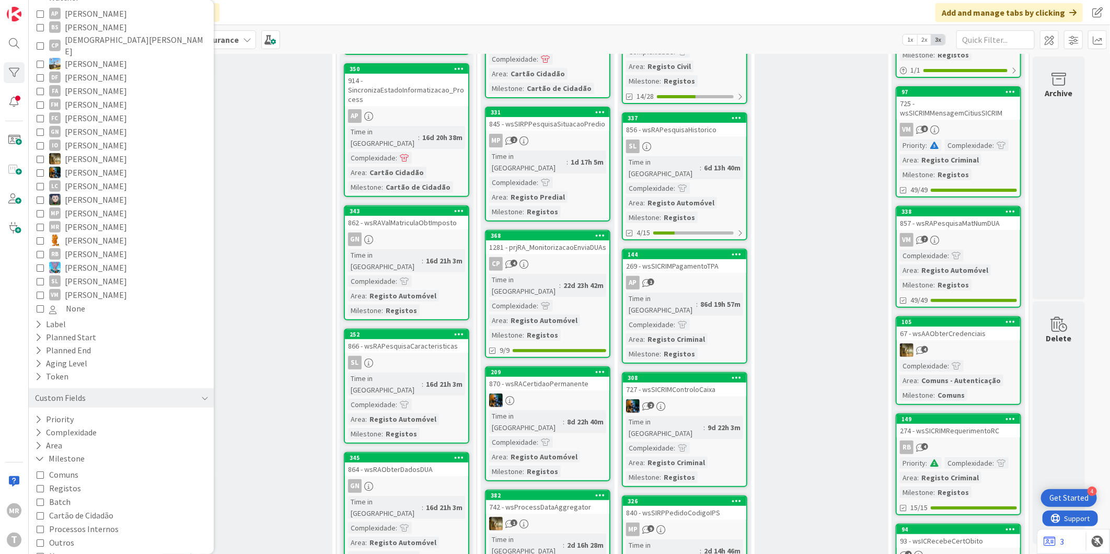 The width and height of the screenshot is (1110, 554). What do you see at coordinates (960, 419) in the screenshot?
I see `div: 149` at bounding box center [960, 419].